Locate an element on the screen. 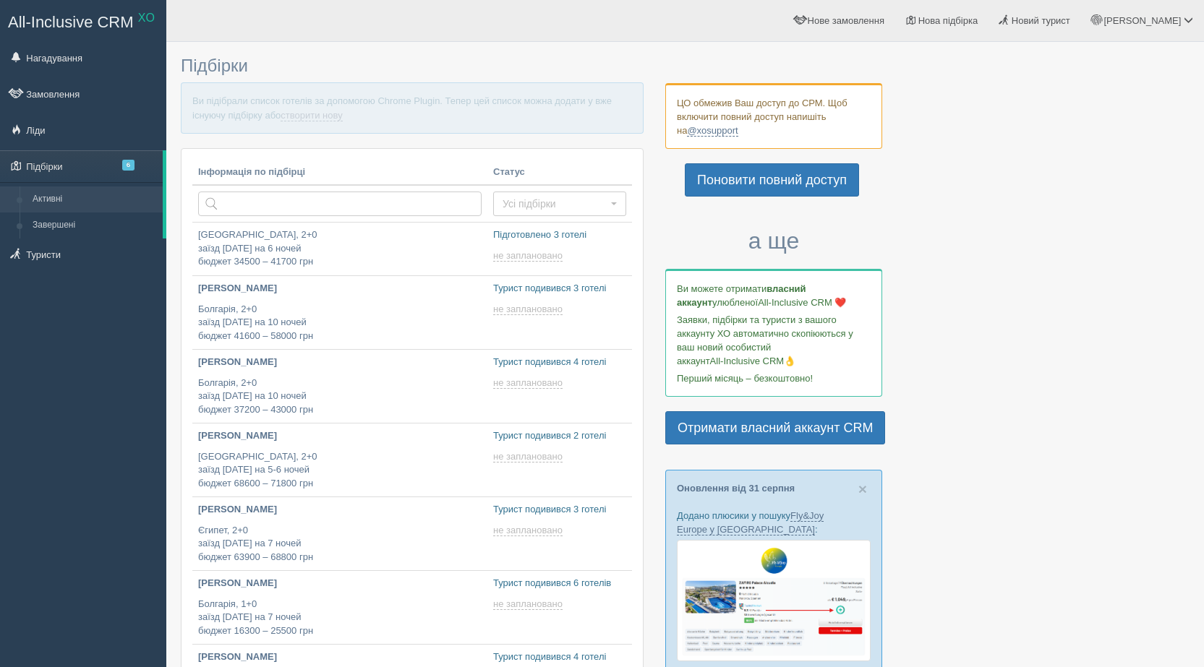 This screenshot has height=667, width=1204. h3: а ще is located at coordinates (774, 241).